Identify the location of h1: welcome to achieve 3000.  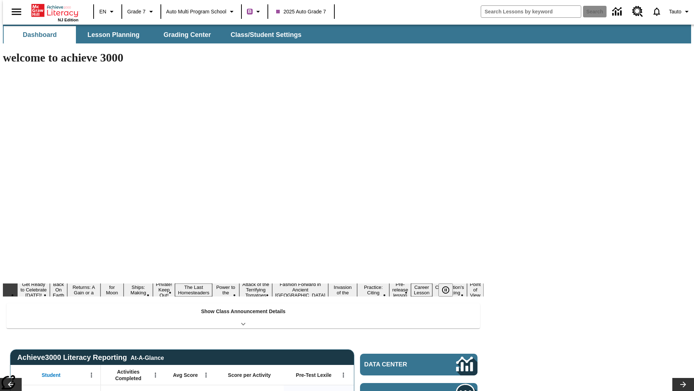
(243, 58).